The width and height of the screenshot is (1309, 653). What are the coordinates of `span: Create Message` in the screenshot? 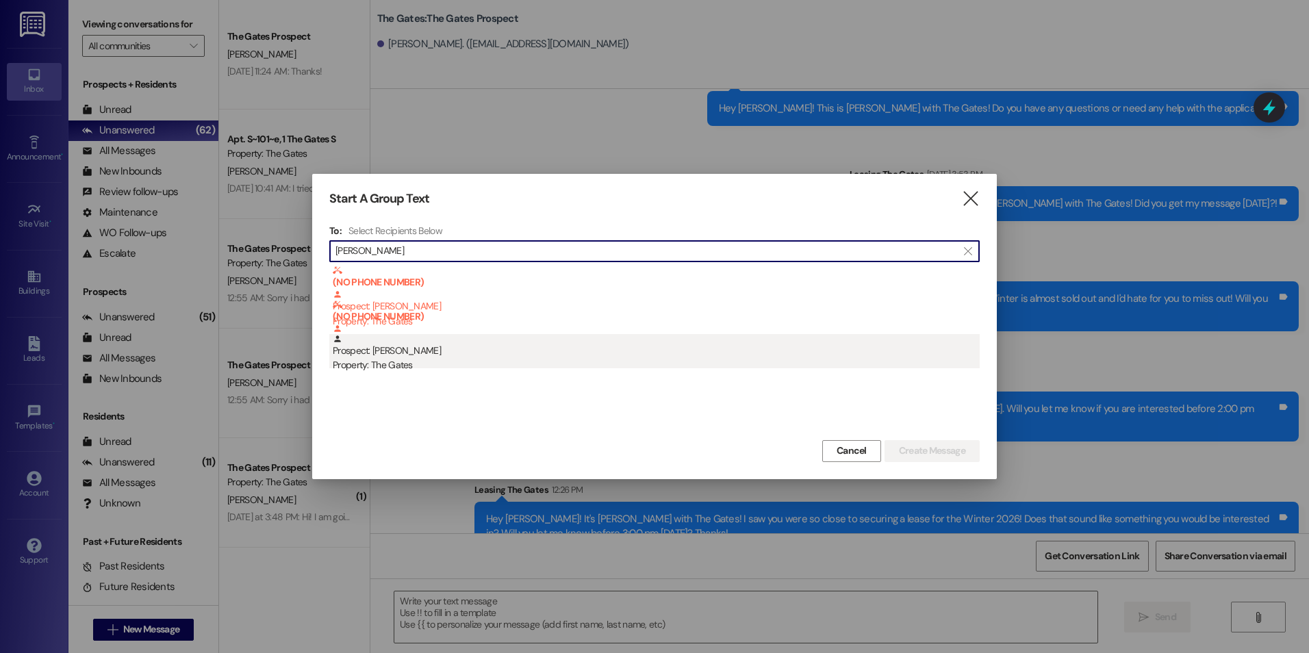 It's located at (932, 450).